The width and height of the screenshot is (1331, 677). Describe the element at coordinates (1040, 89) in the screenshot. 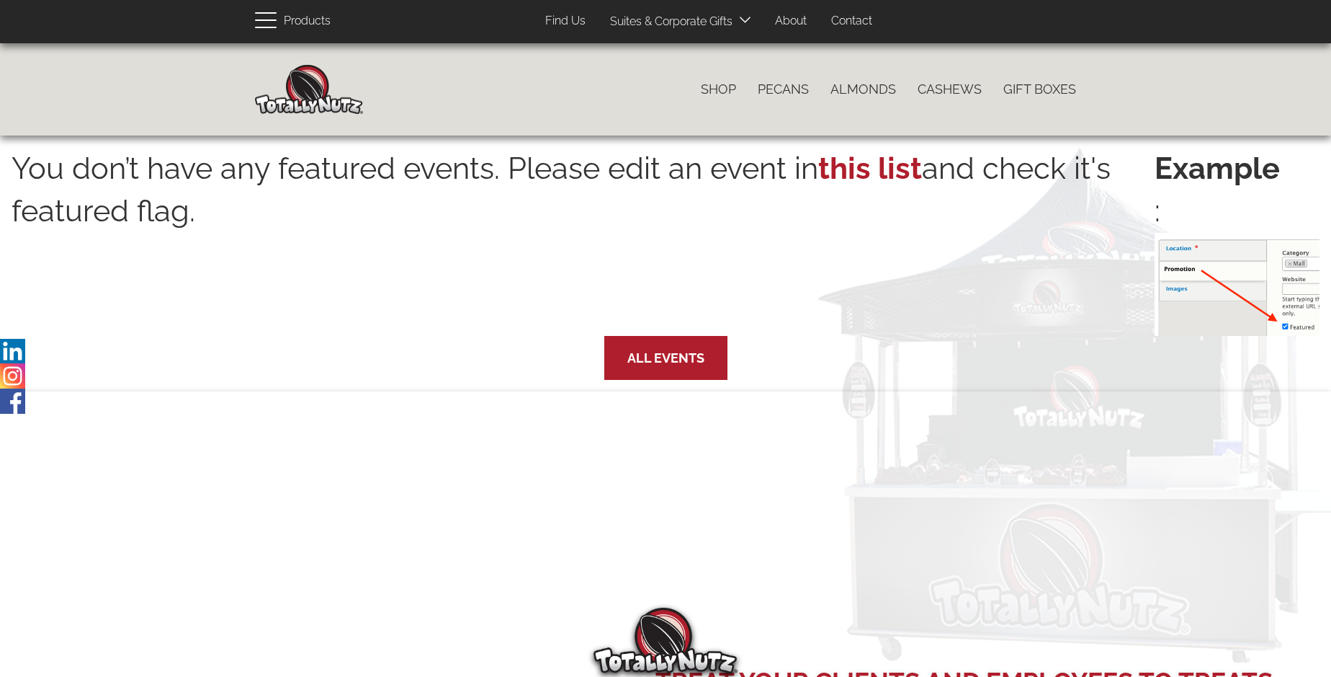

I see `a: Gift Boxes` at that location.